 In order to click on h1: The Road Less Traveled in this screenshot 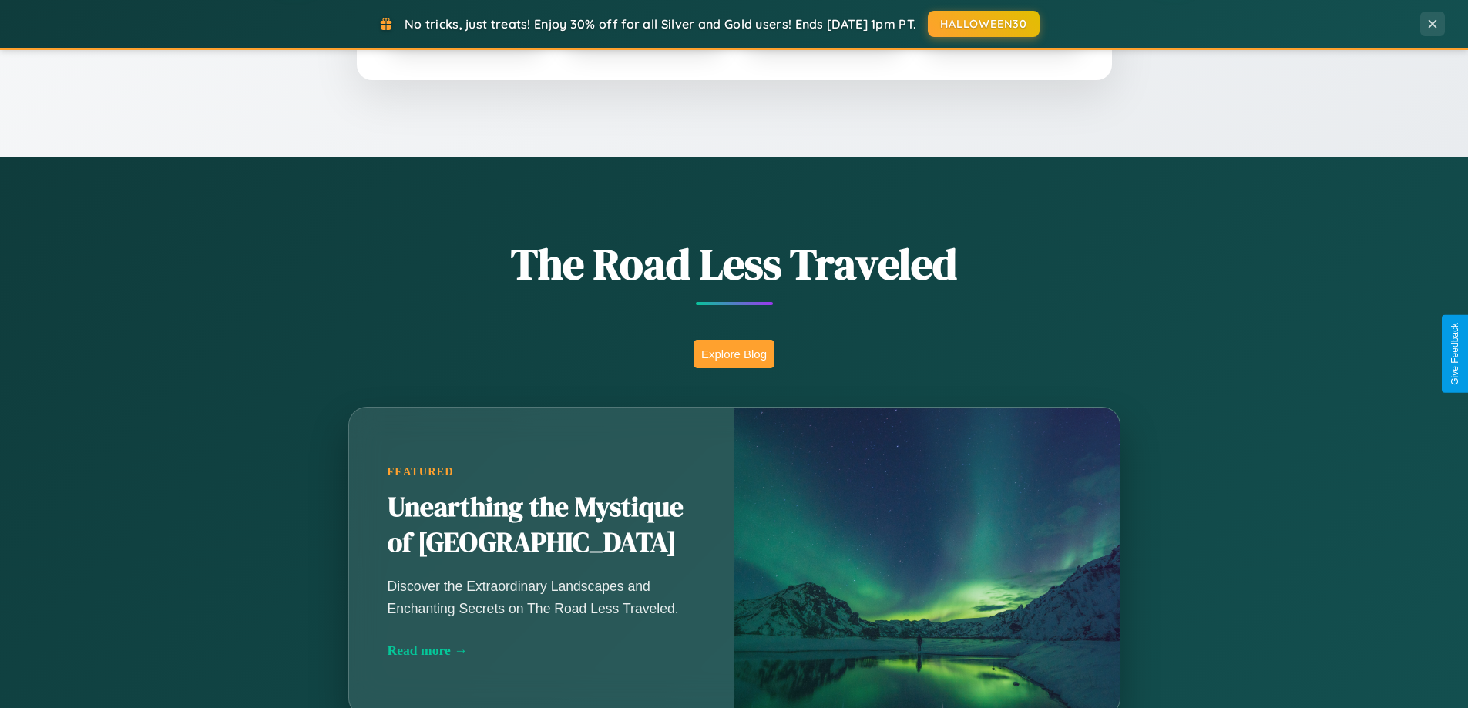, I will do `click(735, 264)`.